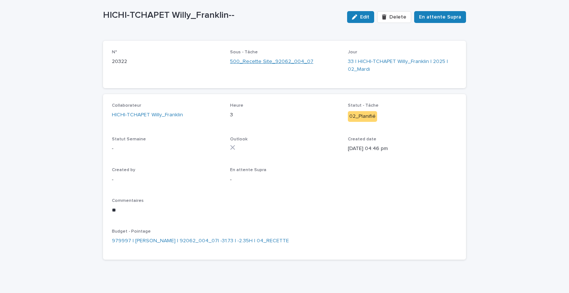  I want to click on span: Outlook, so click(239, 139).